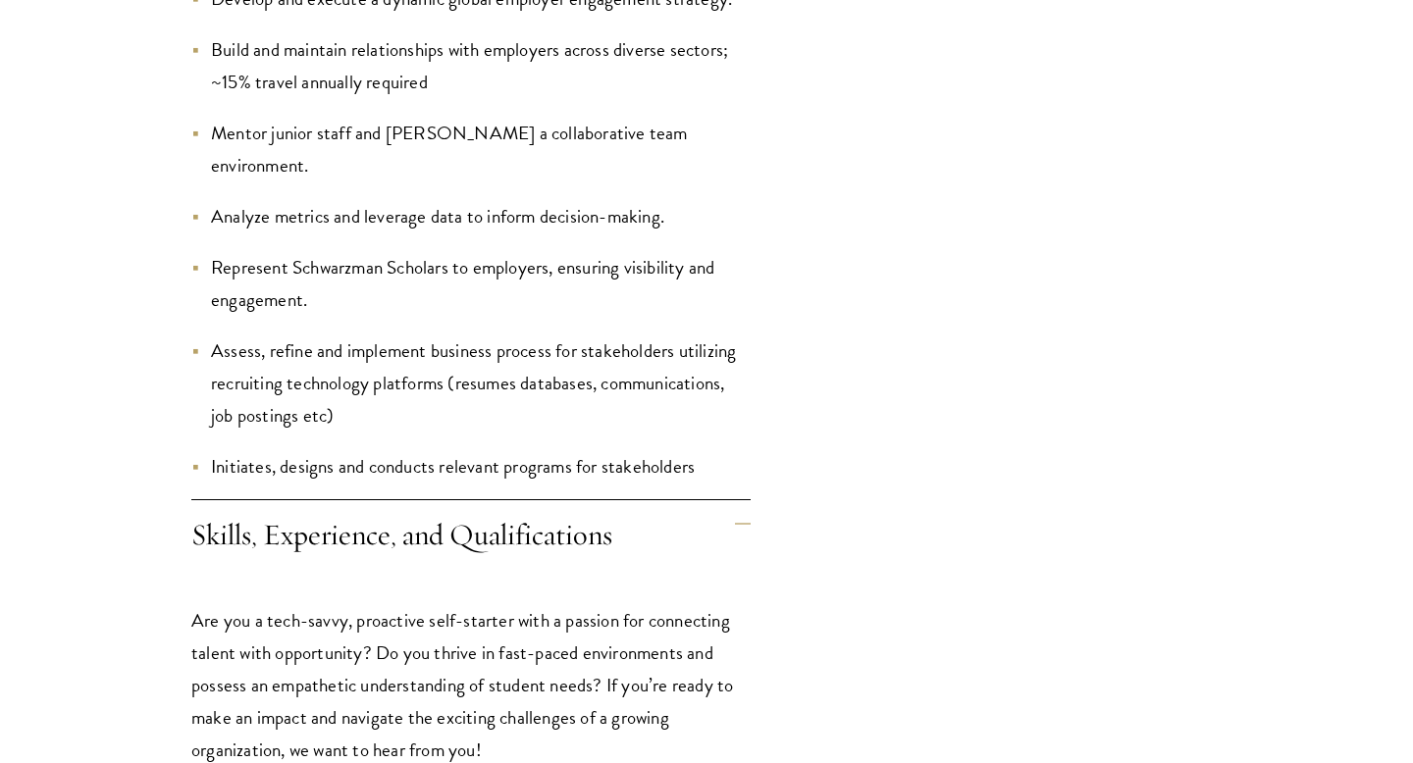 The width and height of the screenshot is (1413, 763). What do you see at coordinates (471, 216) in the screenshot?
I see `li: Analyze metrics and leverage data to inform decision-making.` at bounding box center [471, 216].